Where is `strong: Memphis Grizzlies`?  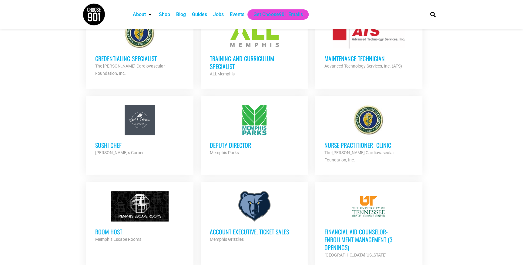
strong: Memphis Grizzlies is located at coordinates (227, 239).